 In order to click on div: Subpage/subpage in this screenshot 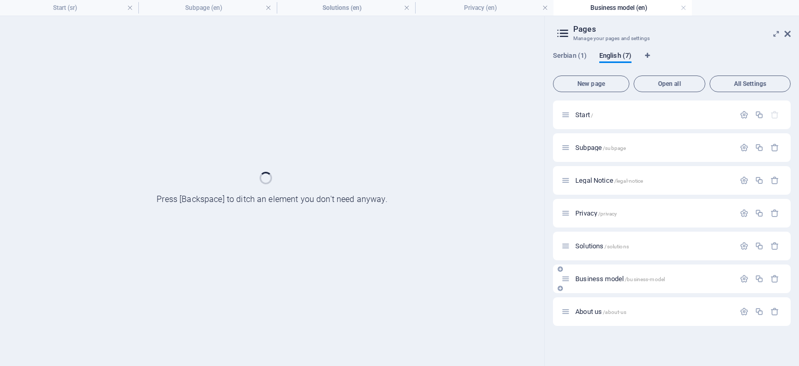, I will do `click(654, 147)`.